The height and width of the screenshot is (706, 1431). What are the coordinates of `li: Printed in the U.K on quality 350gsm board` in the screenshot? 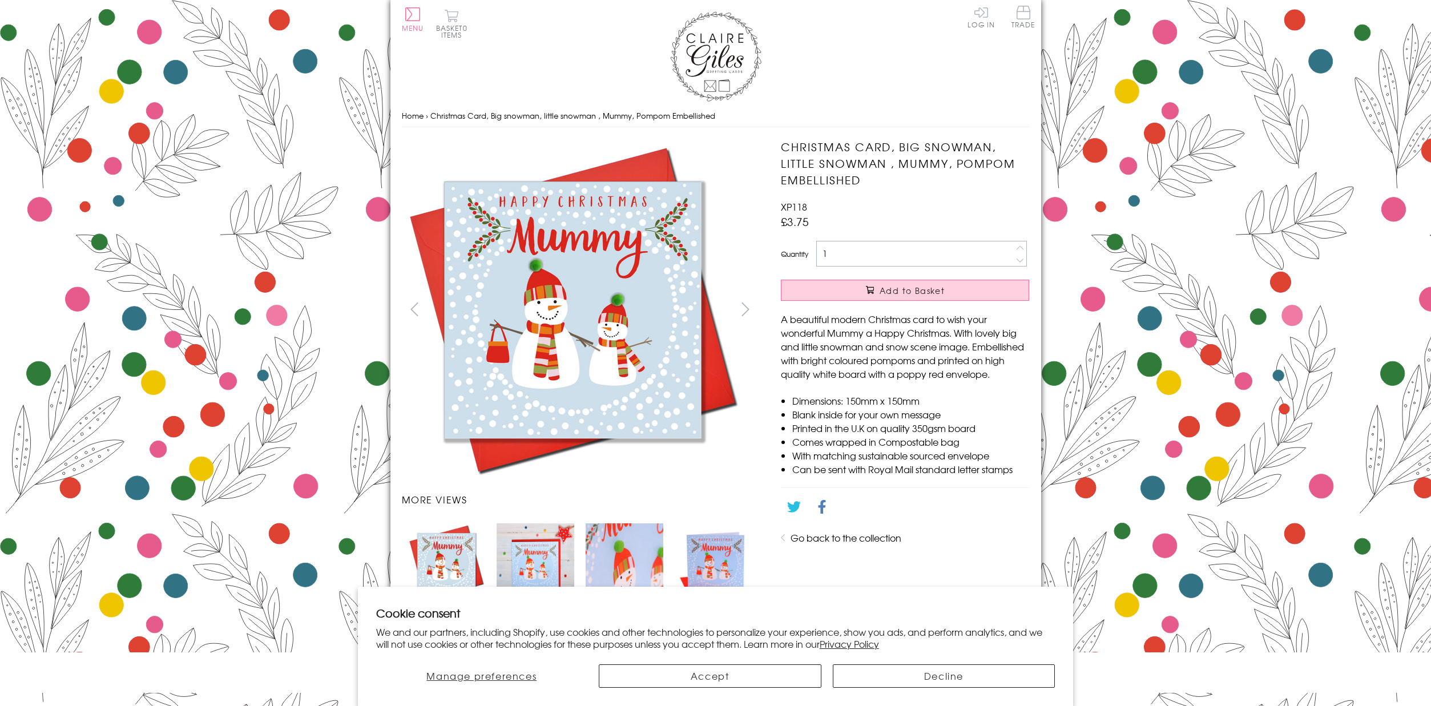 It's located at (910, 428).